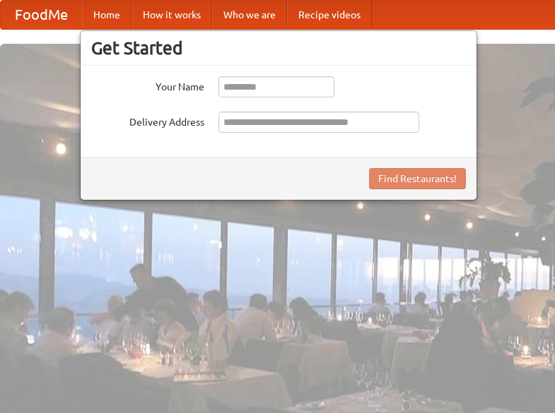 Image resolution: width=555 pixels, height=413 pixels. Describe the element at coordinates (148, 85) in the screenshot. I see `label: Your Name` at that location.